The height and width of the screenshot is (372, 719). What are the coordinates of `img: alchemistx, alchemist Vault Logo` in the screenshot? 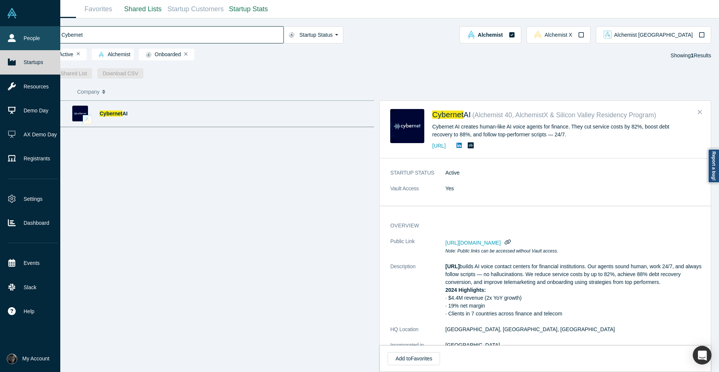 It's located at (87, 119).